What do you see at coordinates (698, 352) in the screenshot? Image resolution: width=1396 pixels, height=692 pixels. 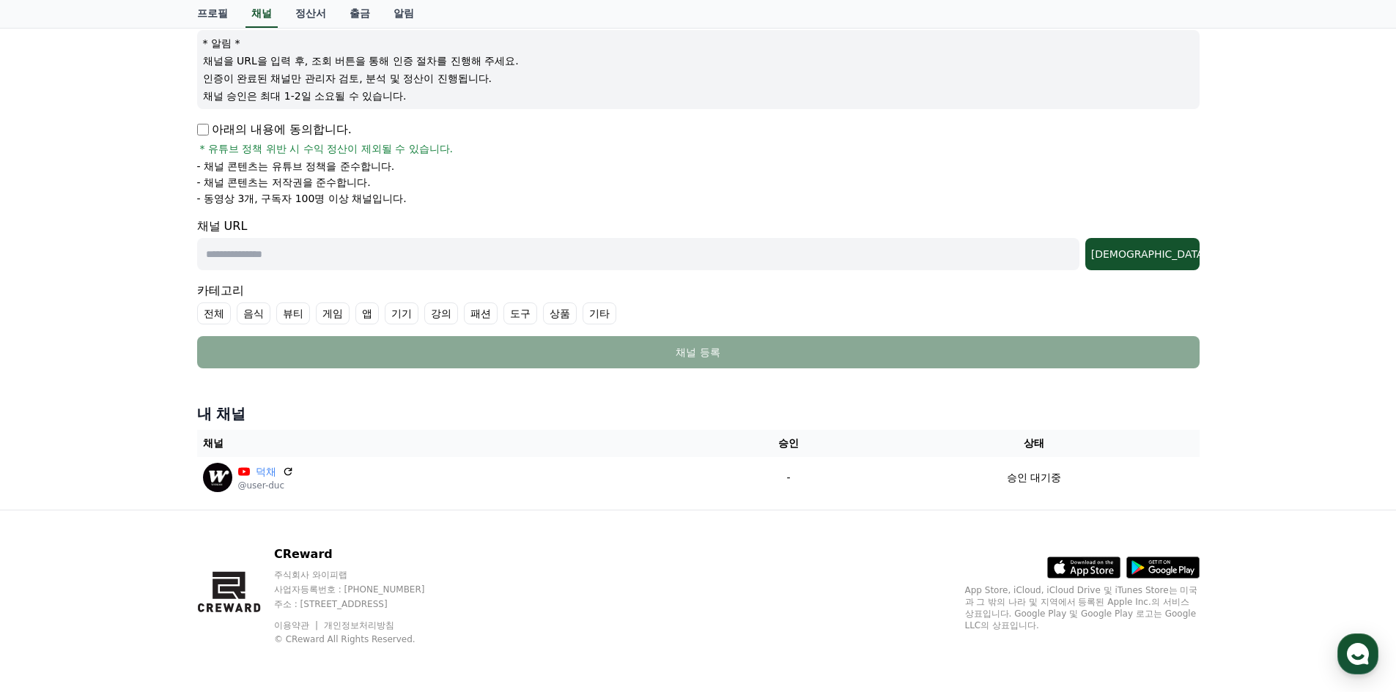 I see `button: 채널 등록` at bounding box center [698, 352].